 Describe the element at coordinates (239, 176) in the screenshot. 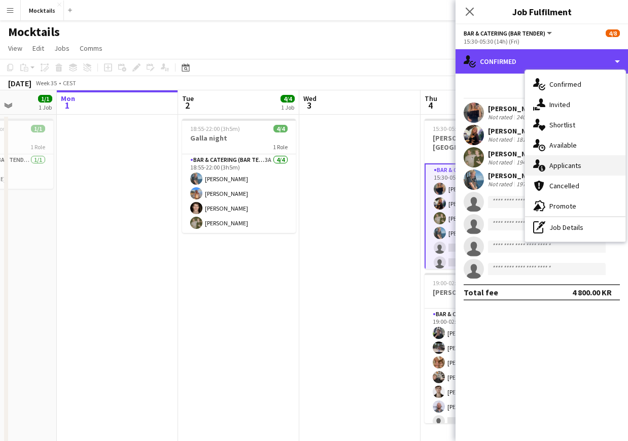

I see `app-job-card: 18:55-22:00 (3h5m)4/4Galla night1 RoleBar & Catering (Bar Tender)3A4/418:55-22:00 (3h5m)[PERSON_N...` at that location.